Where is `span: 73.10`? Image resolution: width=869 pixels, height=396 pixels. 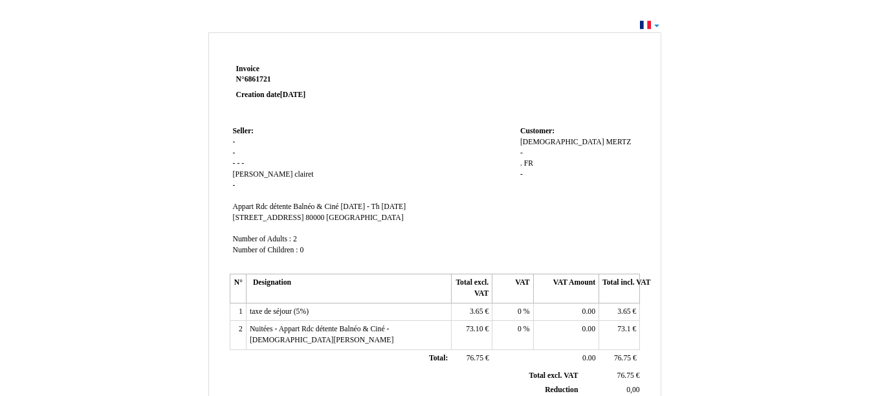 span: 73.10 is located at coordinates (474, 329).